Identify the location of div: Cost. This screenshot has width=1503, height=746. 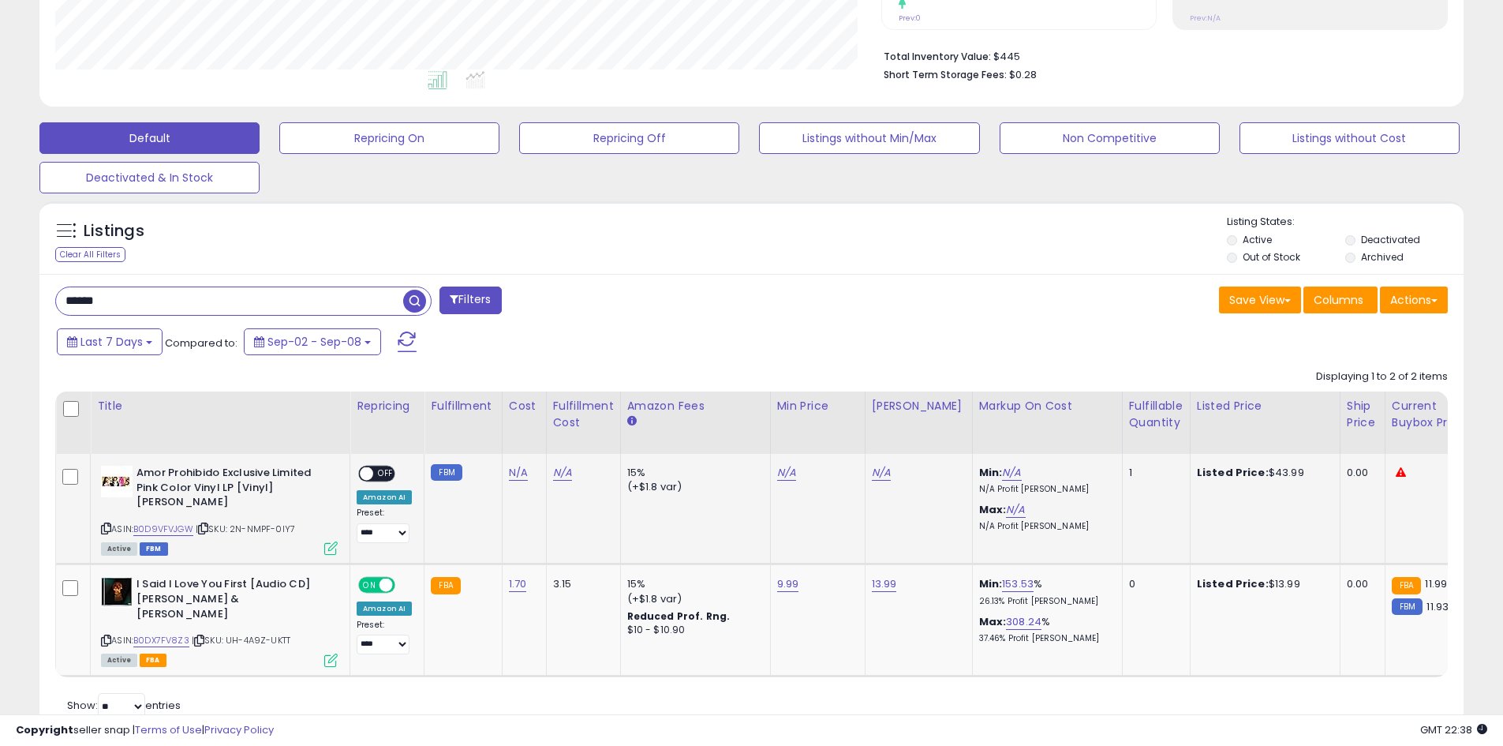
(524, 406).